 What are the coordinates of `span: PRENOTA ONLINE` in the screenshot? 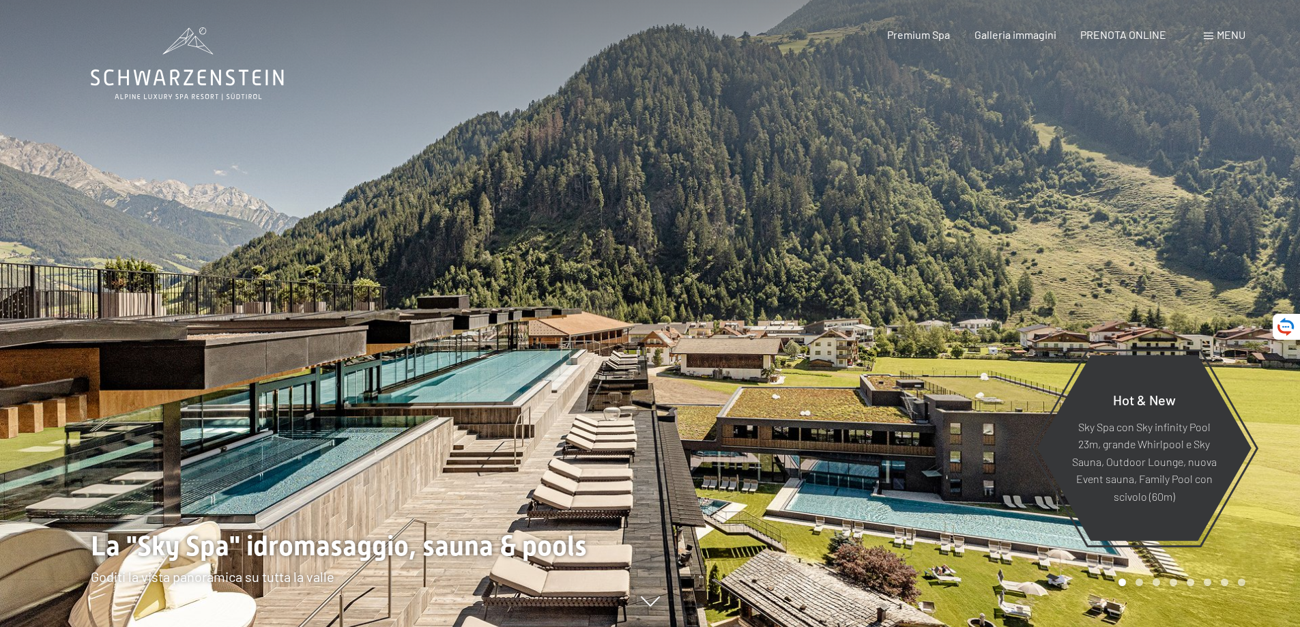 It's located at (1123, 34).